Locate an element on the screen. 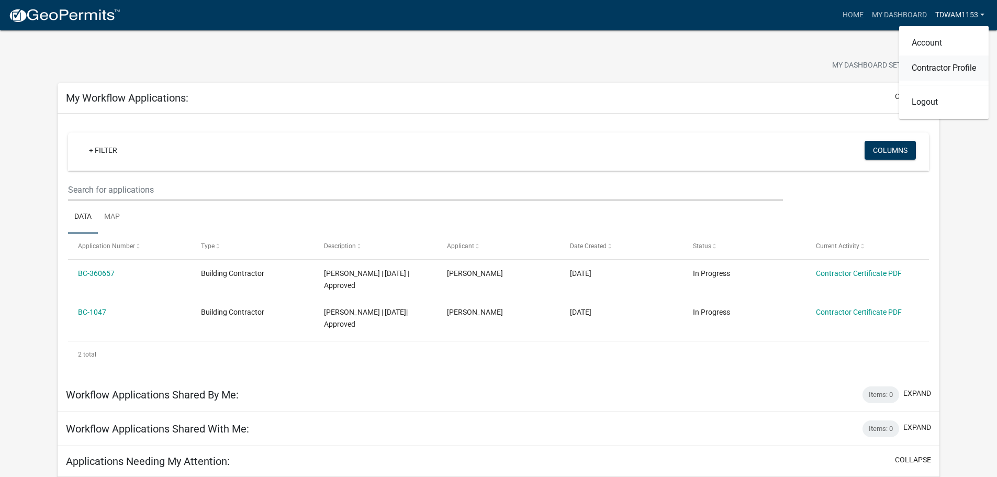 The width and height of the screenshot is (997, 477). span: Description is located at coordinates (340, 246).